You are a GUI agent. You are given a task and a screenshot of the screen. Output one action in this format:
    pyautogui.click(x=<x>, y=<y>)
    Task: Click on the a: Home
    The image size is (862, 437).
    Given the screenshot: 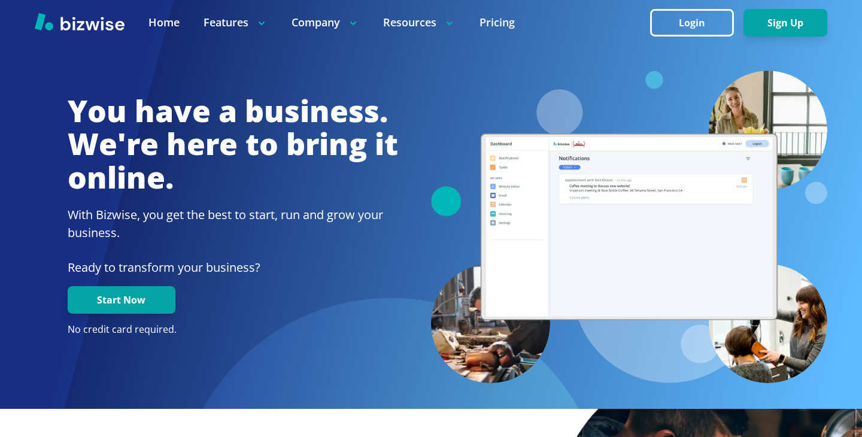 What is the action you would take?
    pyautogui.click(x=164, y=22)
    